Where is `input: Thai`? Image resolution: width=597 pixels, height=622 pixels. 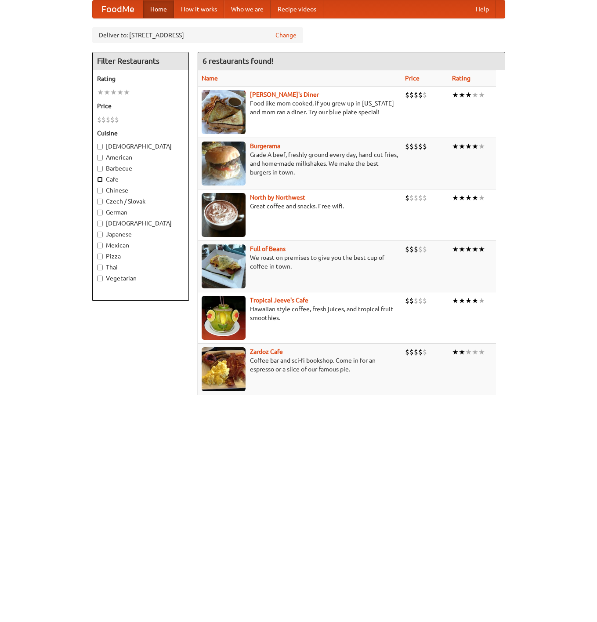 input: Thai is located at coordinates (100, 267).